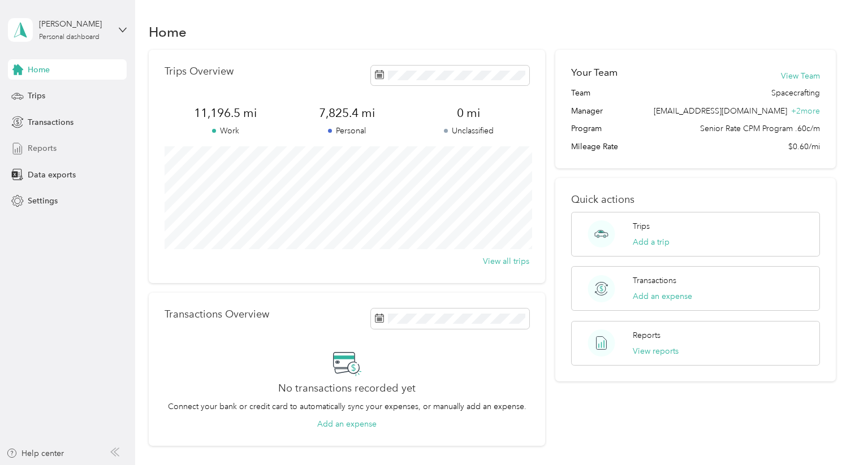  I want to click on span: Trips, so click(36, 96).